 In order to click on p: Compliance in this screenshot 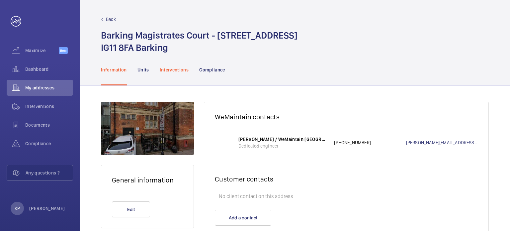, I will do `click(212, 70)`.